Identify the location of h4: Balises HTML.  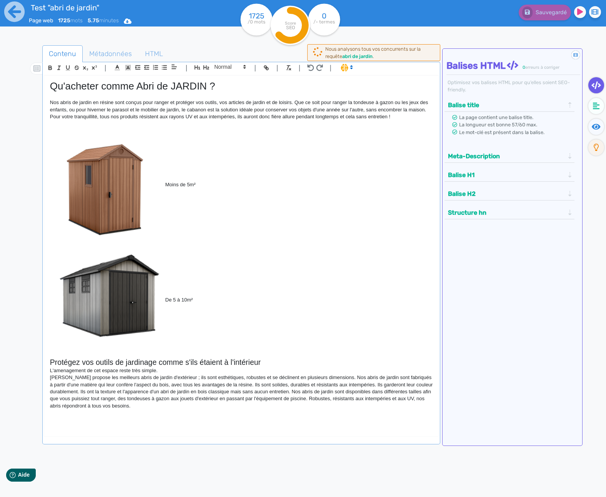
(513, 66).